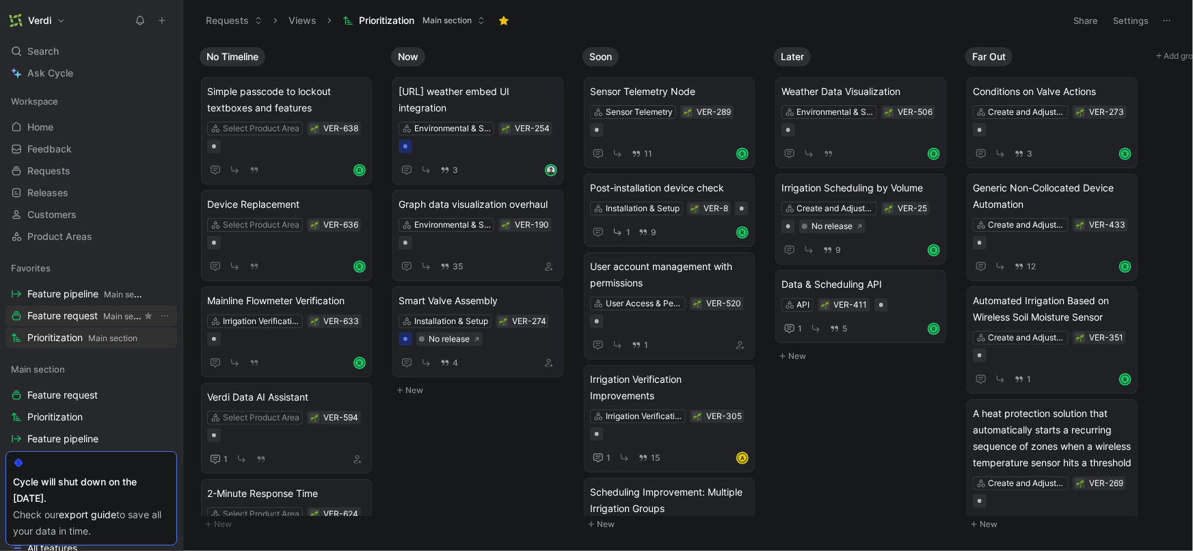 The width and height of the screenshot is (1193, 551). What do you see at coordinates (1131, 21) in the screenshot?
I see `button: Settings` at bounding box center [1131, 21].